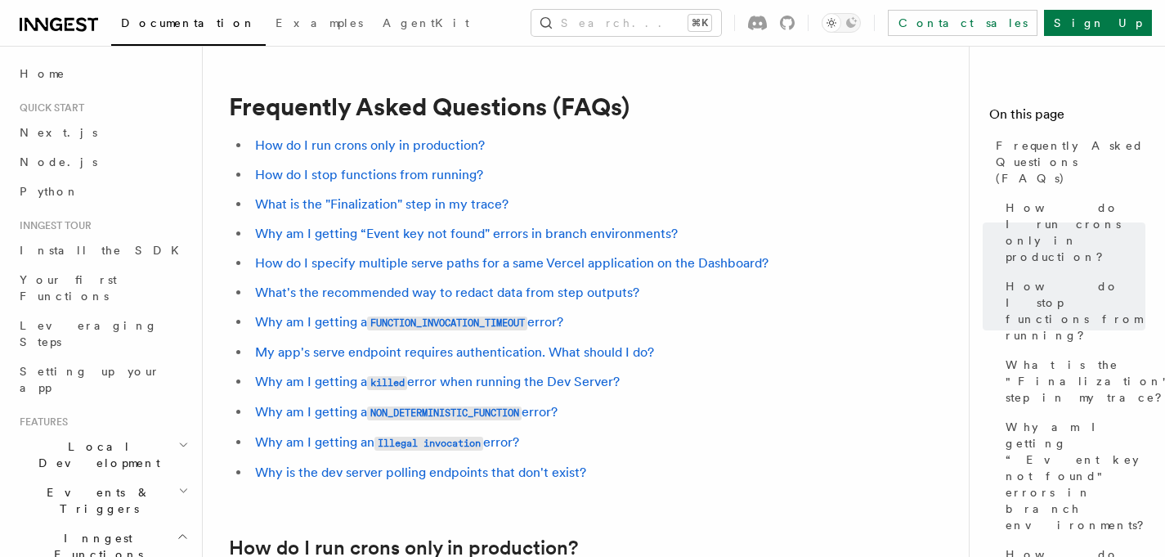 Image resolution: width=1165 pixels, height=557 pixels. What do you see at coordinates (1067, 162) in the screenshot?
I see `a: Frequently Asked Questions (FAQs)` at bounding box center [1067, 162].